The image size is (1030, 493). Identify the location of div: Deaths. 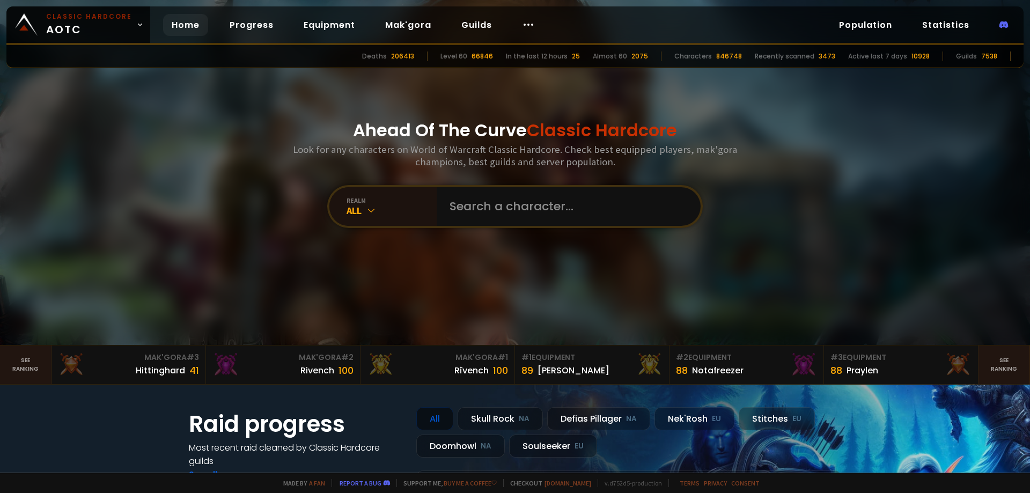
(374, 56).